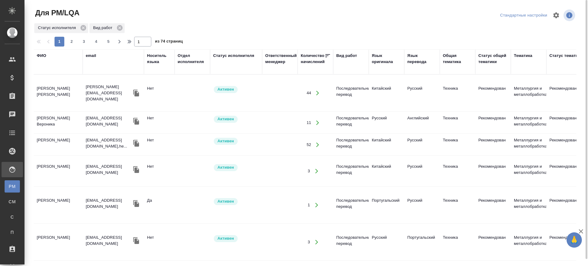  What do you see at coordinates (104, 28) in the screenshot?
I see `p: Вид работ` at bounding box center [104, 28].